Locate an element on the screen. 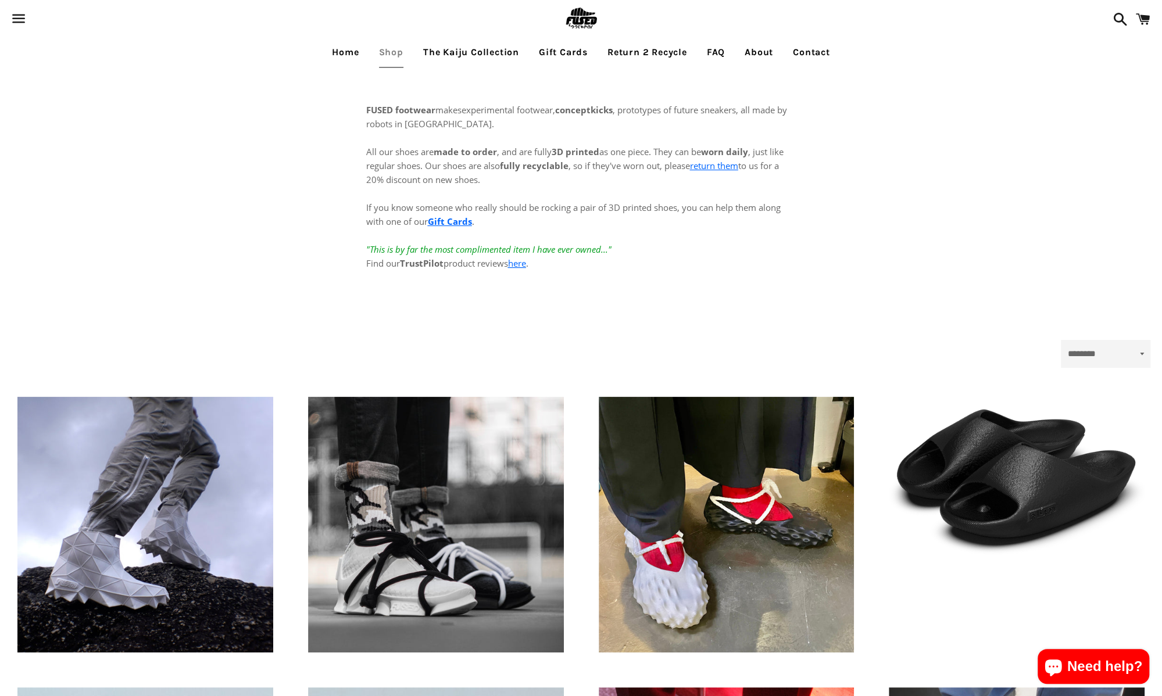 The image size is (1162, 696). strong: TrustPilot is located at coordinates (422, 263).